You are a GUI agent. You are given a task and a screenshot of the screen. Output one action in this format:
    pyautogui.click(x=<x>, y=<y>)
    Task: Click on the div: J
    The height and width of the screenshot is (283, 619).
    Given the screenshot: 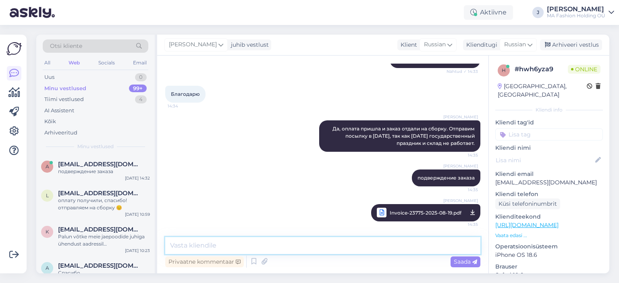 What is the action you would take?
    pyautogui.click(x=538, y=12)
    